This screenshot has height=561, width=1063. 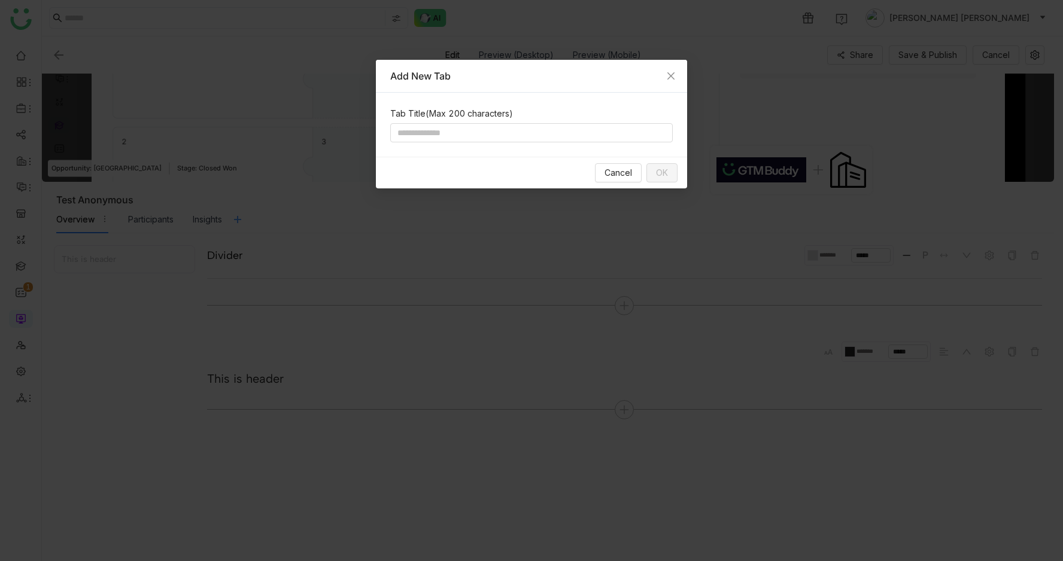 I want to click on button: Cancel, so click(x=618, y=173).